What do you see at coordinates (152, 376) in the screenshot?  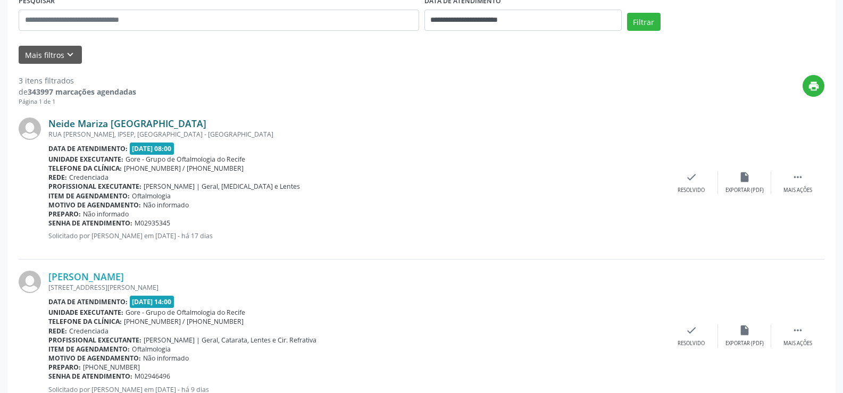 I see `span: M02946496` at bounding box center [152, 376].